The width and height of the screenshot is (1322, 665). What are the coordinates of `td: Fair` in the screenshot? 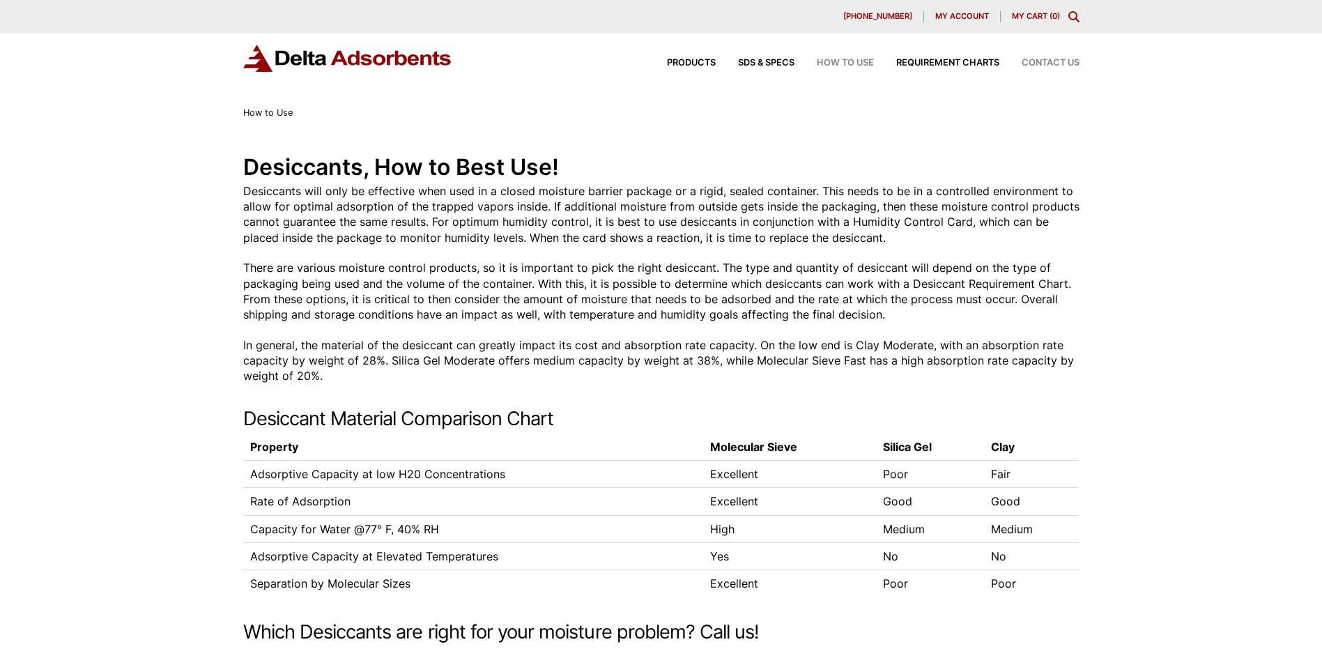 It's located at (1032, 473).